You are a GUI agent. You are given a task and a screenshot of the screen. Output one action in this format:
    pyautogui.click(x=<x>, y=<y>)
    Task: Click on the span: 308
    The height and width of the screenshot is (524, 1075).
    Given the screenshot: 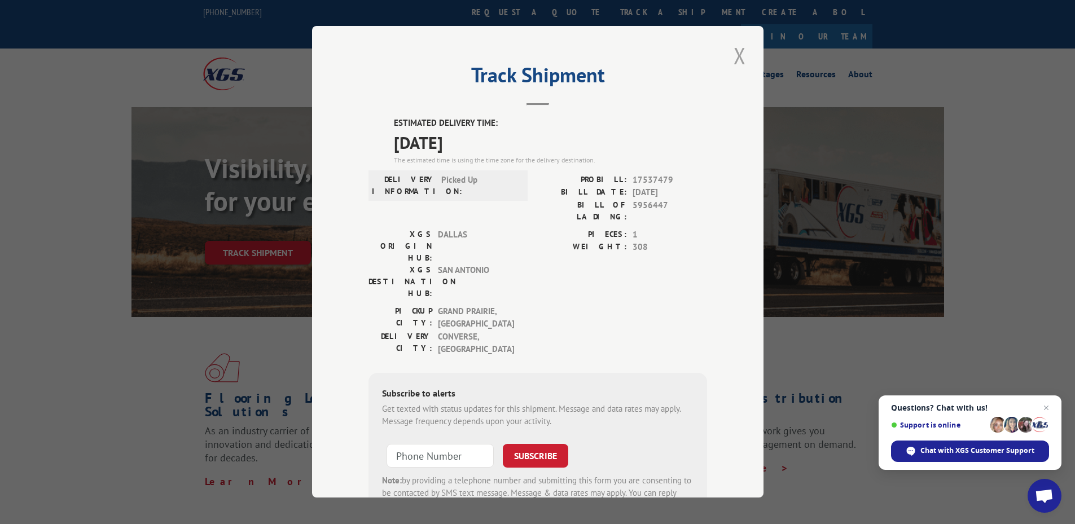 What is the action you would take?
    pyautogui.click(x=670, y=248)
    